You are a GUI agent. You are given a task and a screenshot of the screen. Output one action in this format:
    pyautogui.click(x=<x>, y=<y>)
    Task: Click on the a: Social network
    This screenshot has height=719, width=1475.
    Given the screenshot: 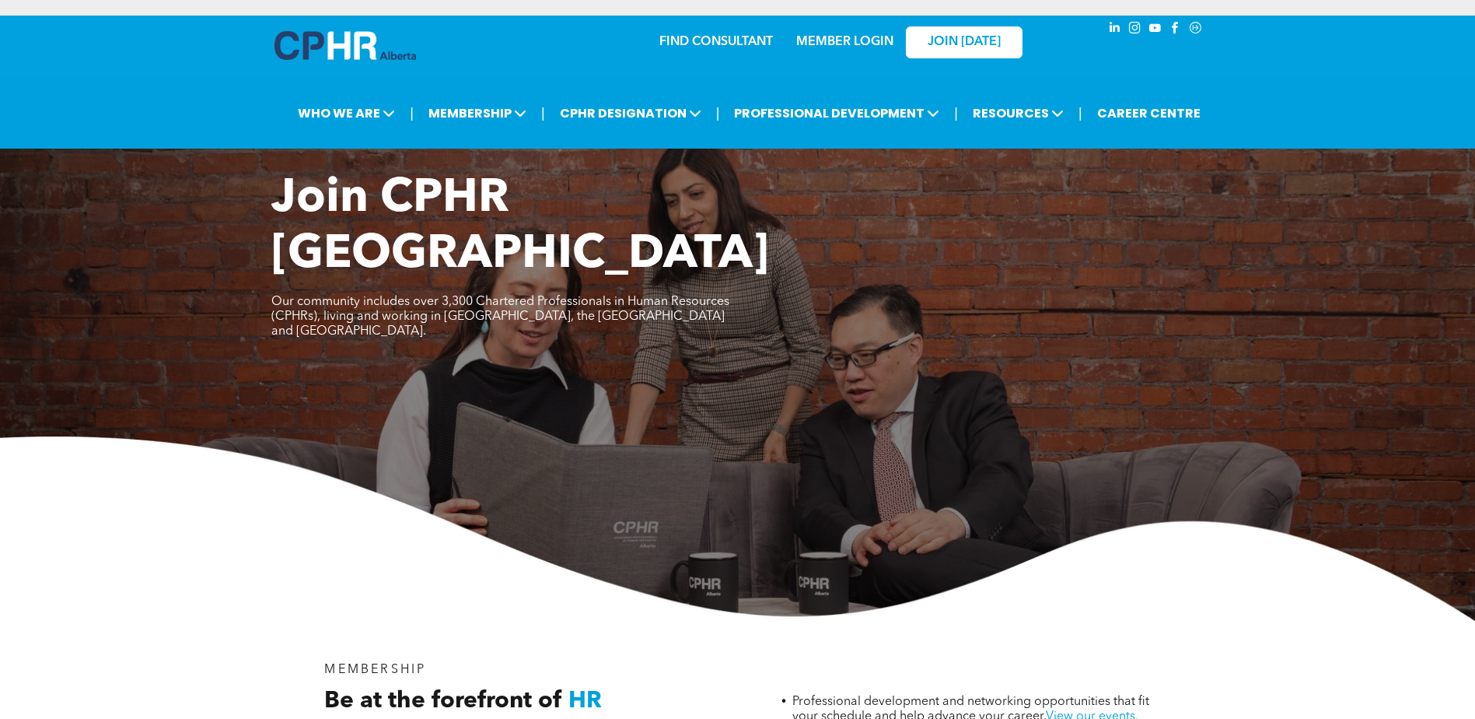 What is the action you would take?
    pyautogui.click(x=1196, y=30)
    